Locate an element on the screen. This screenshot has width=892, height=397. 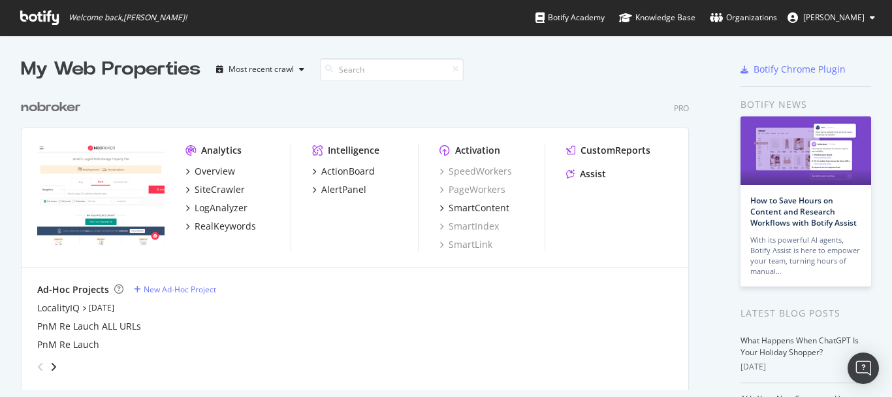
div: Most recent crawl is located at coordinates (261, 69).